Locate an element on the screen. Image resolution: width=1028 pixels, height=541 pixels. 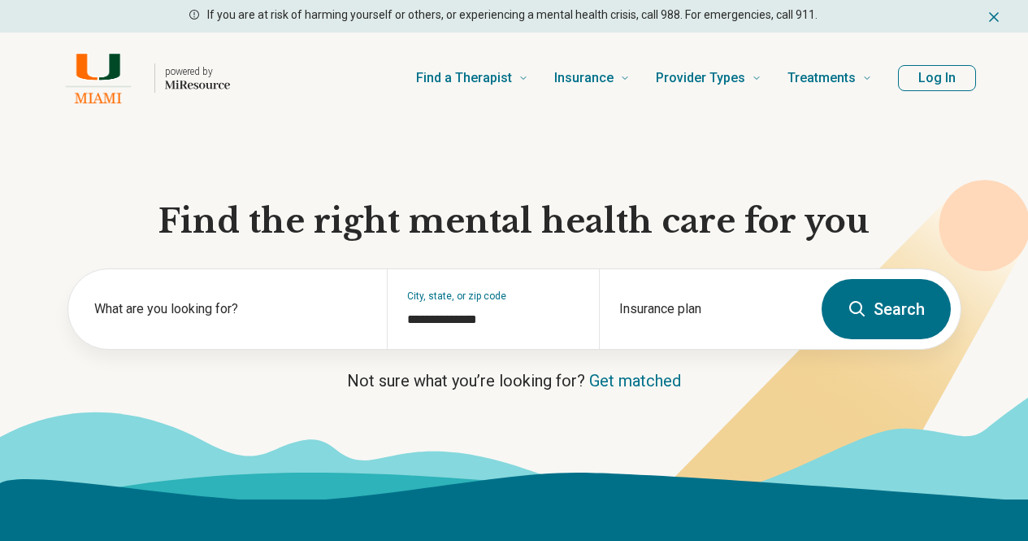
span: Insurance is located at coordinates (584, 78).